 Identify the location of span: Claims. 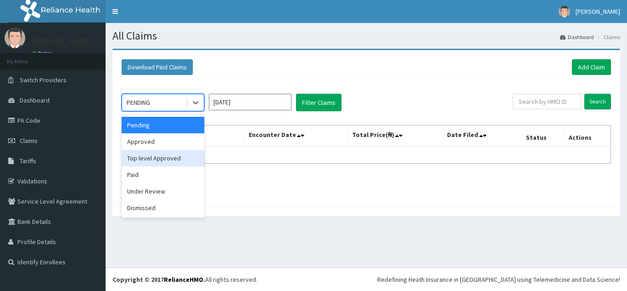
(28, 141).